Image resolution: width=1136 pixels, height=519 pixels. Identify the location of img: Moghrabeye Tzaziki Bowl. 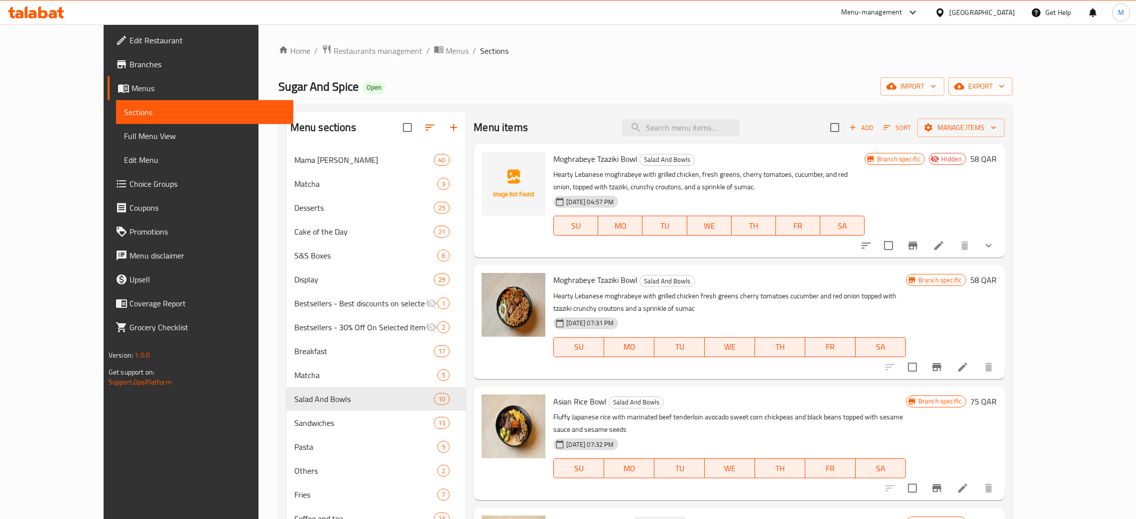
(513, 305).